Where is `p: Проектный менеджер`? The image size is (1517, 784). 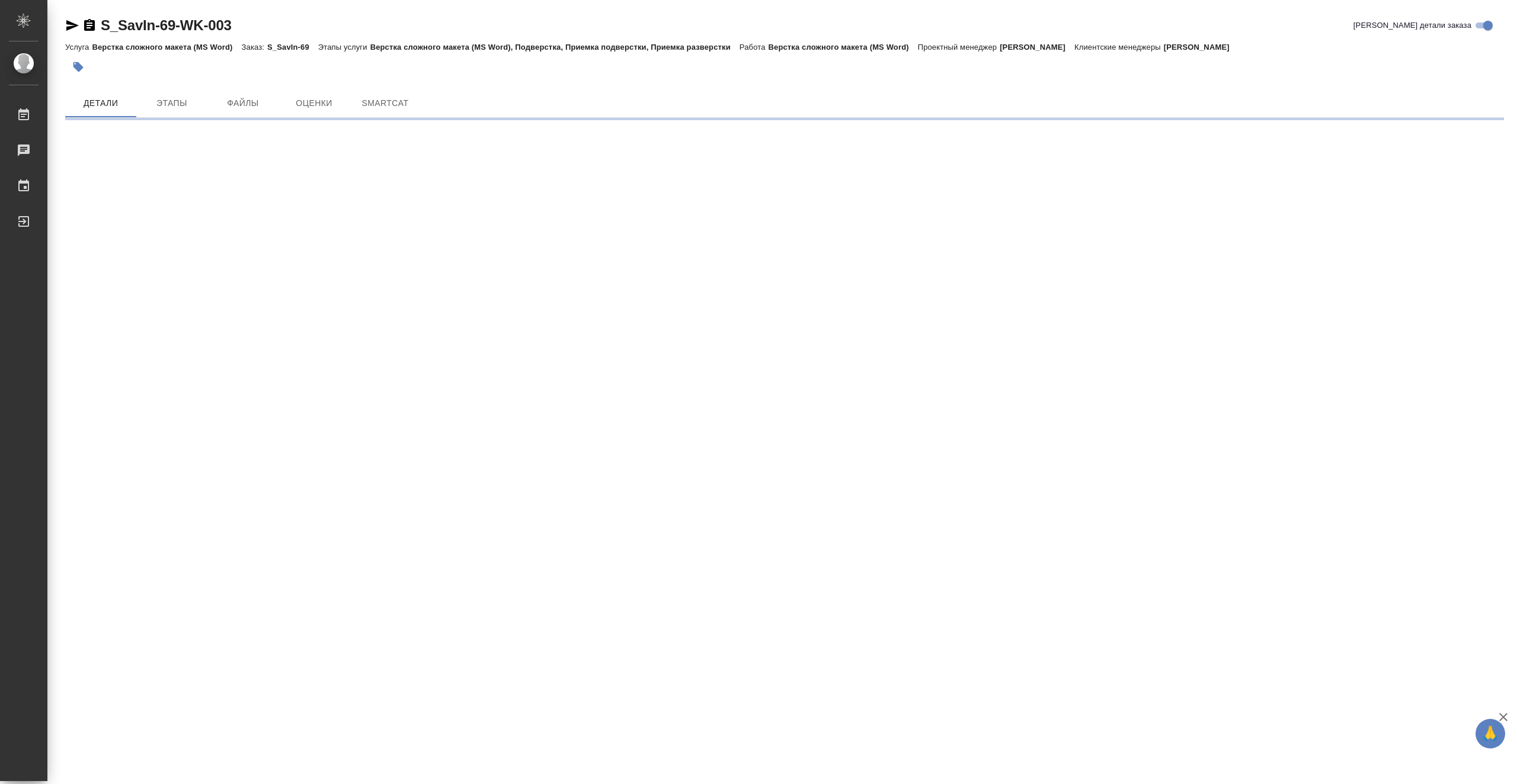
p: Проектный менеджер is located at coordinates (959, 47).